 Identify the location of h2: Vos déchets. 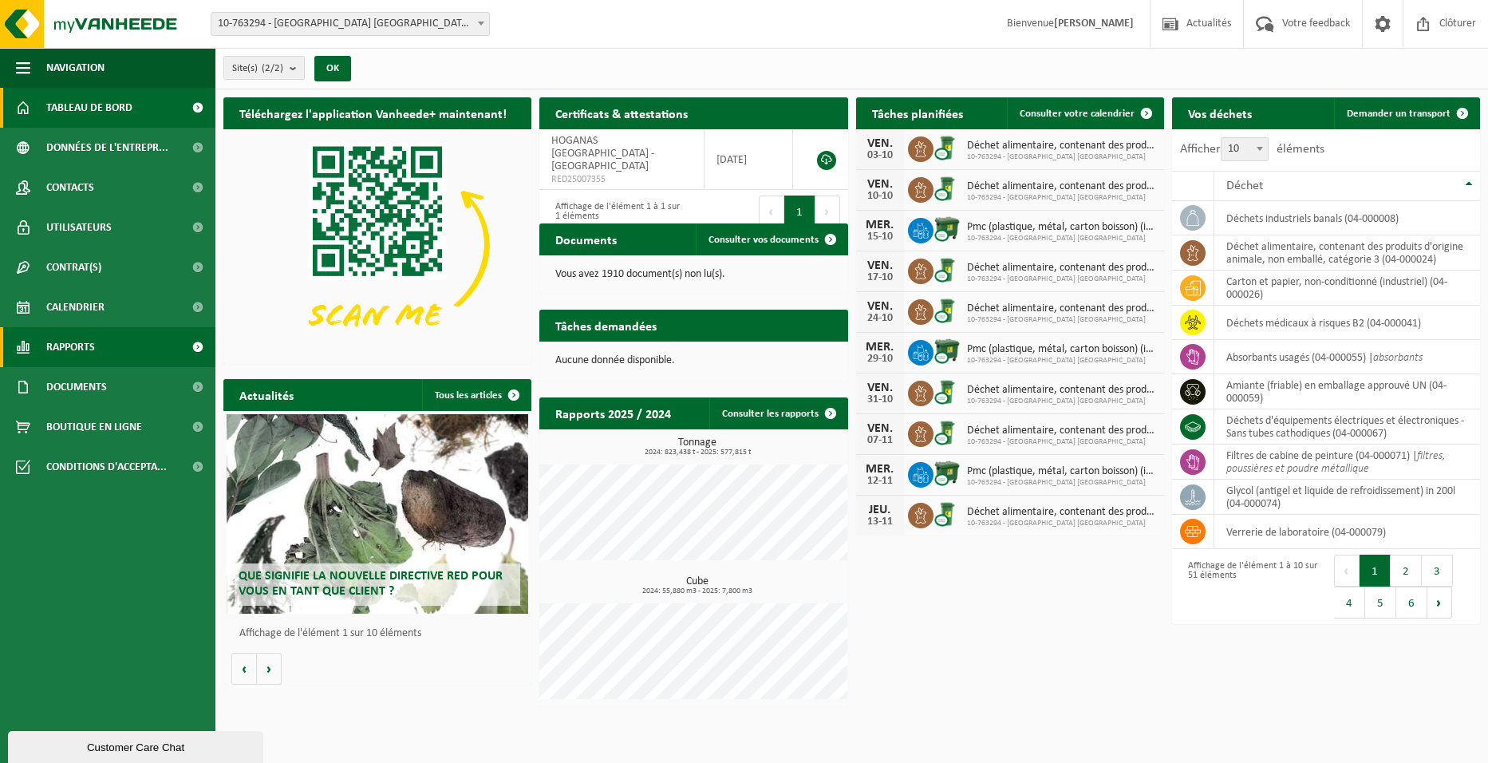
(1220, 113).